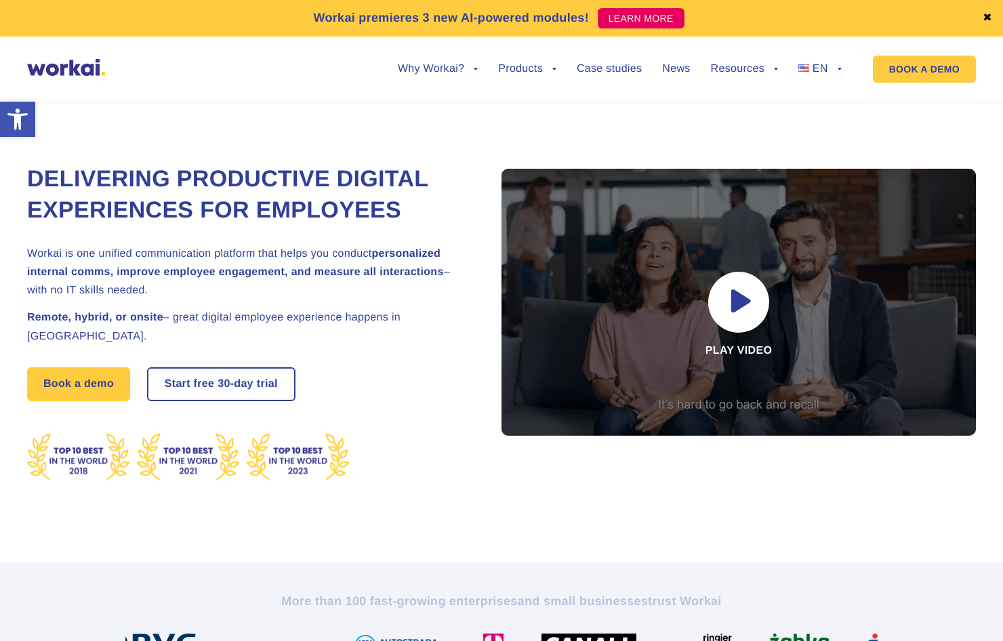 The width and height of the screenshot is (1003, 641). I want to click on h2: Workai is one unified communication platform that helps you conduct – with no IT skills needed., so click(247, 272).